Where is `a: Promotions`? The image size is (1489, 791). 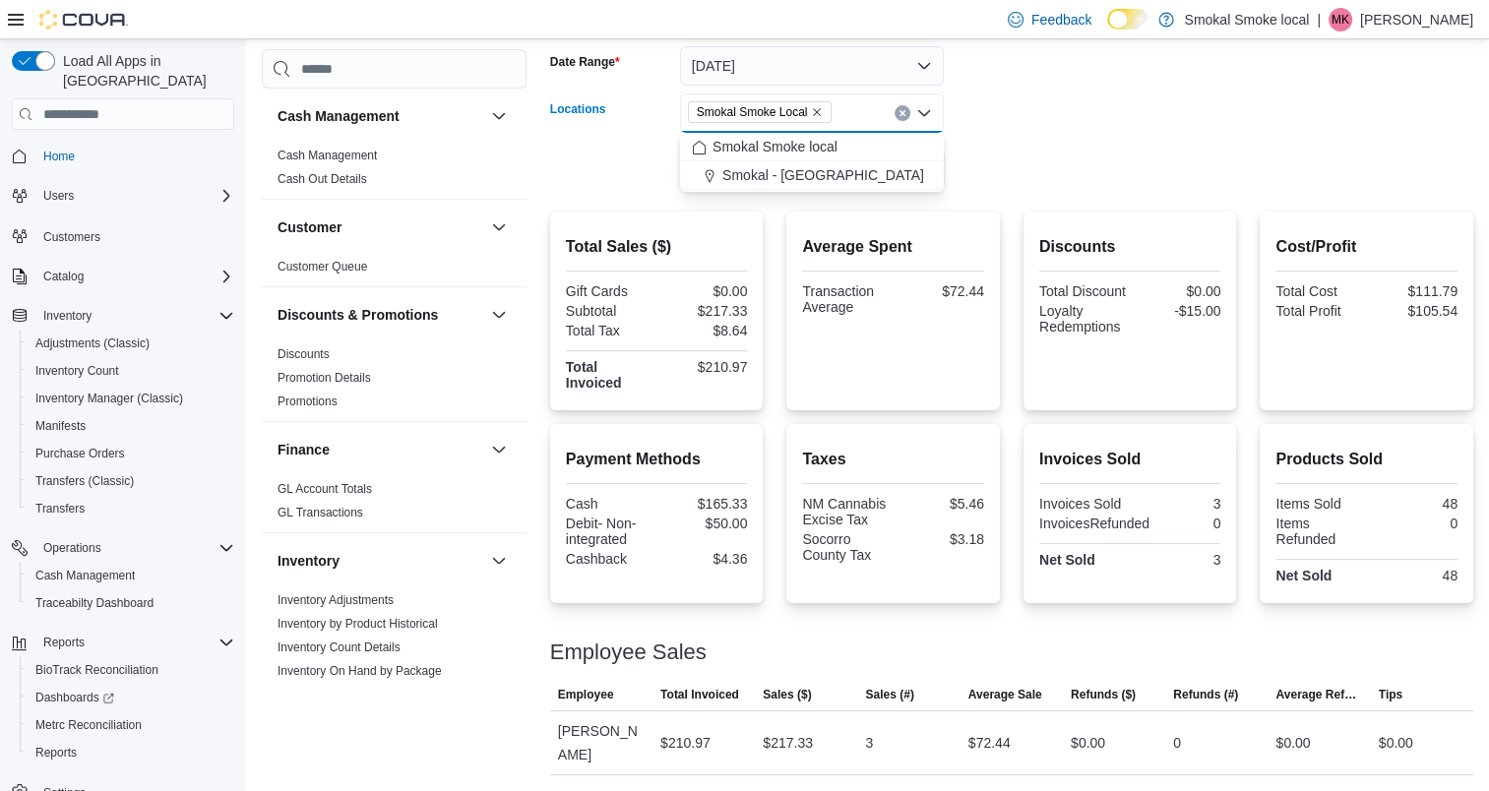
a: Promotions is located at coordinates (307, 402).